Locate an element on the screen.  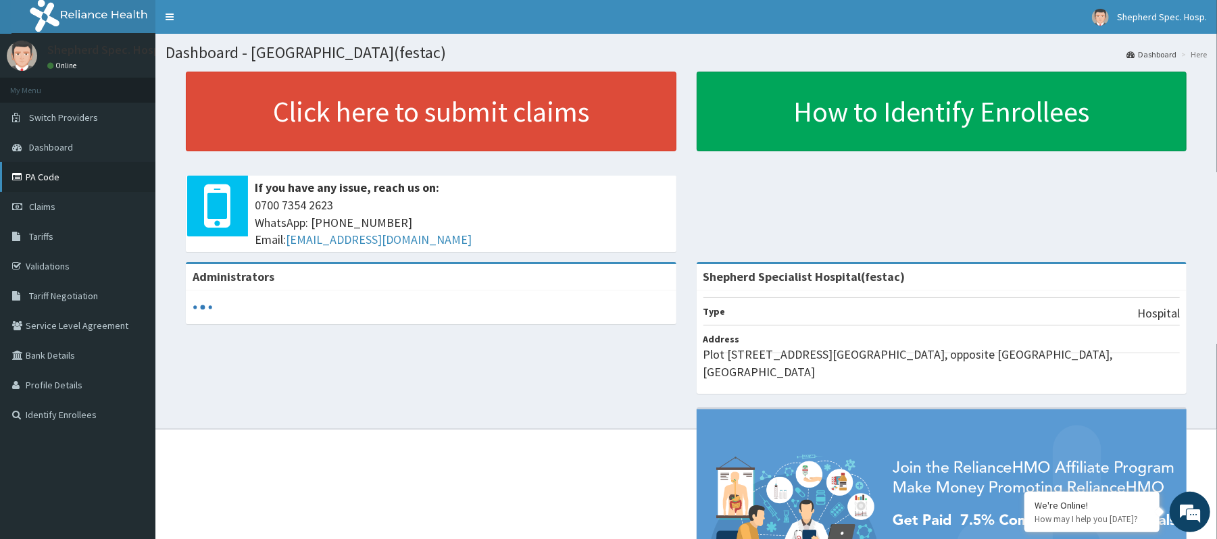
span: Claims is located at coordinates (42, 207).